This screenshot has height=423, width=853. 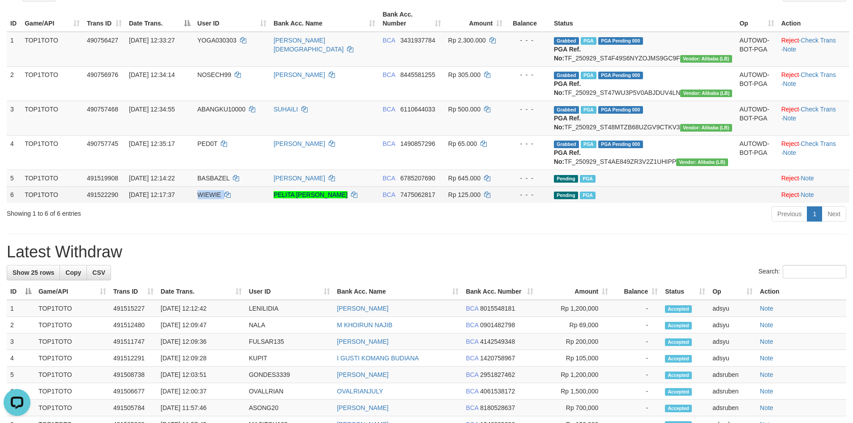 What do you see at coordinates (465, 178) in the screenshot?
I see `span: Rp 645.000` at bounding box center [465, 178].